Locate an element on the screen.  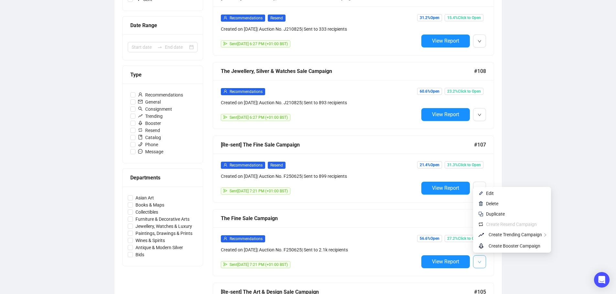
span: 23.2% Click to Open is located at coordinates (464, 91).